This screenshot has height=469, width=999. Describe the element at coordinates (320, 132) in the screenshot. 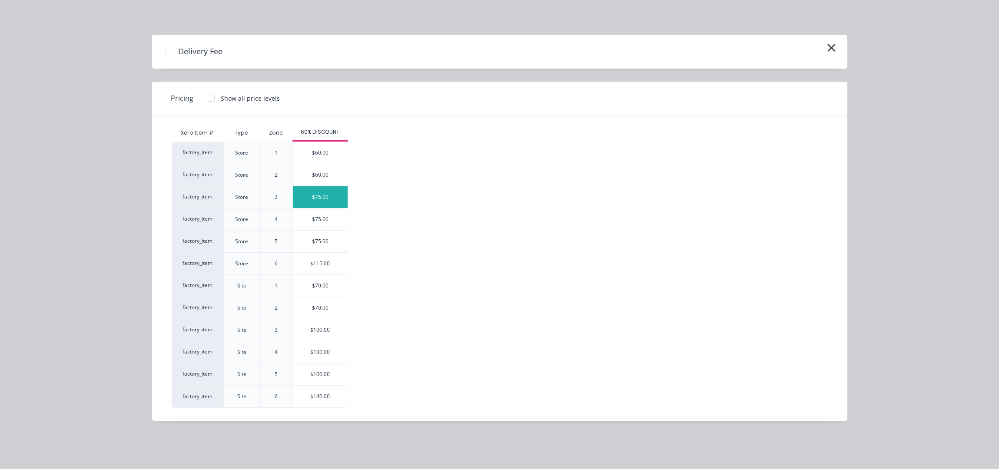

I see `div: 60% DISCOUNT` at that location.